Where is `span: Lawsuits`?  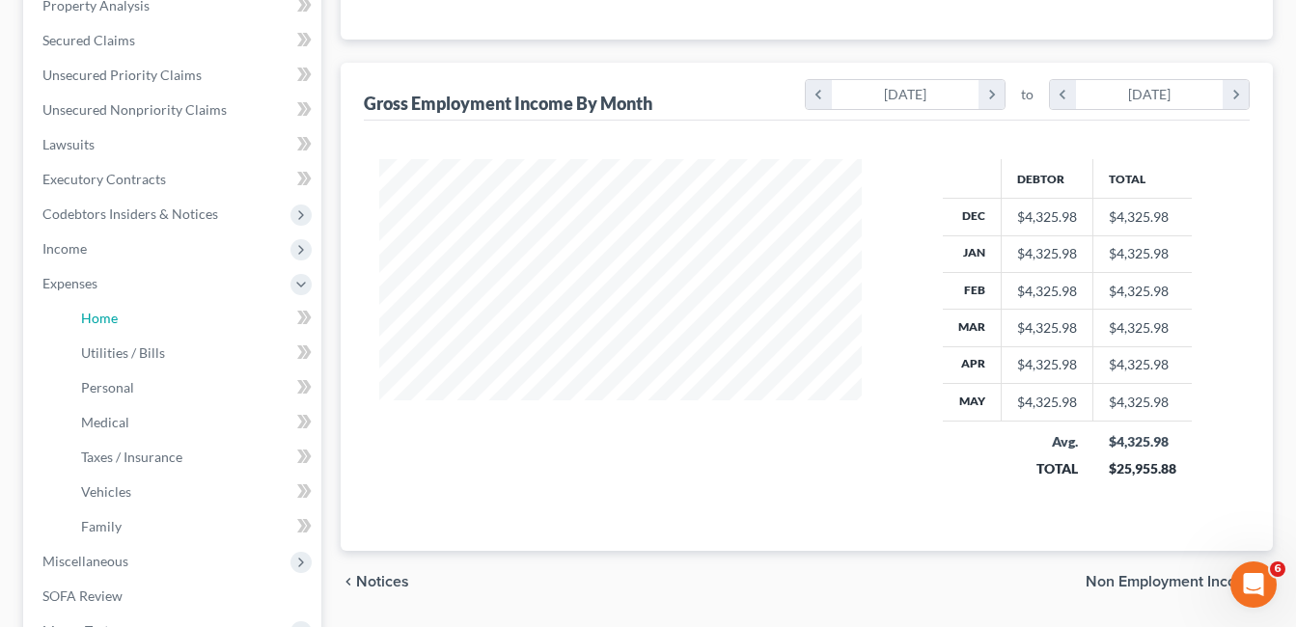 span: Lawsuits is located at coordinates (69, 144).